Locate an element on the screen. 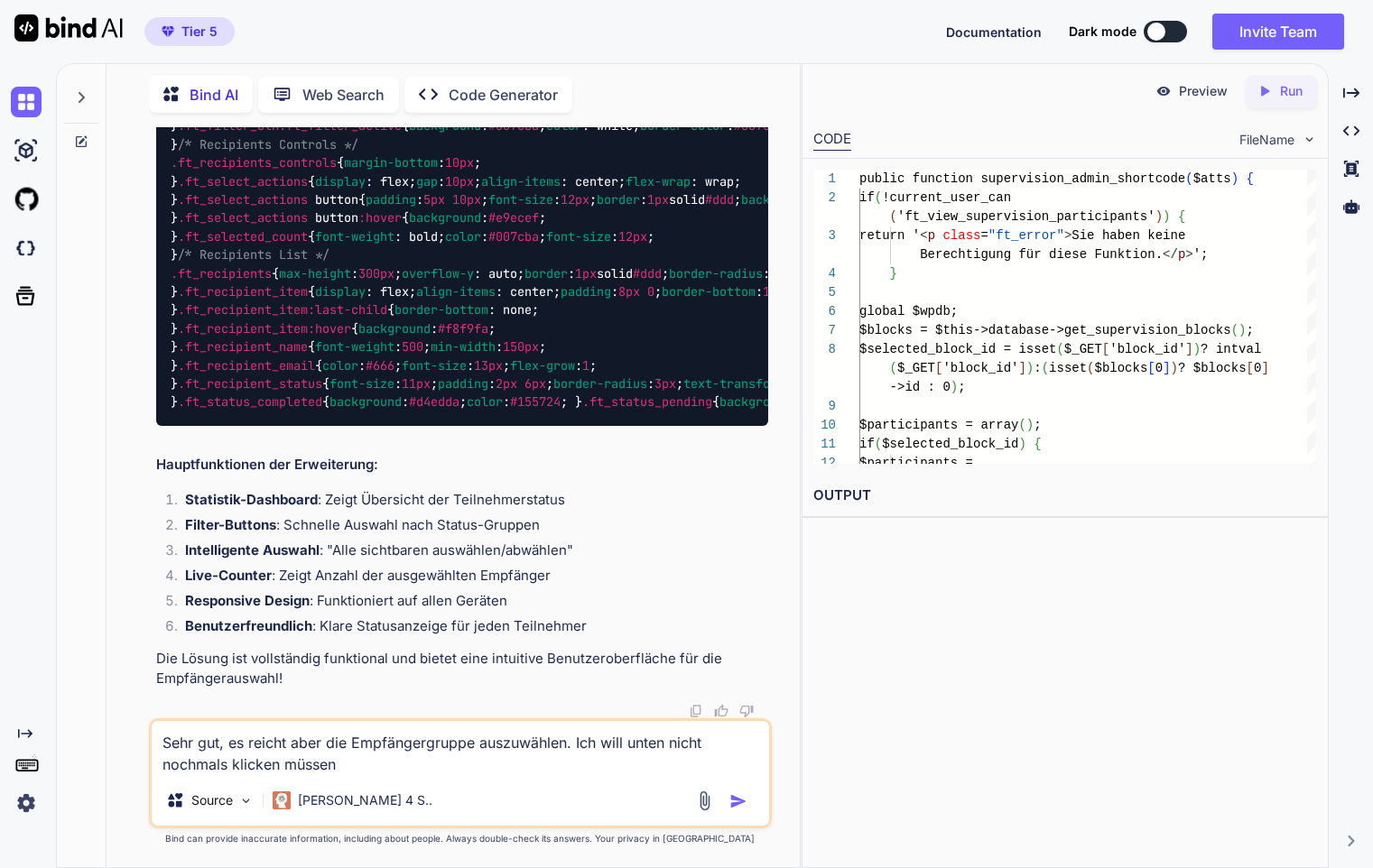 The image size is (1373, 868). img: copy is located at coordinates (696, 711).